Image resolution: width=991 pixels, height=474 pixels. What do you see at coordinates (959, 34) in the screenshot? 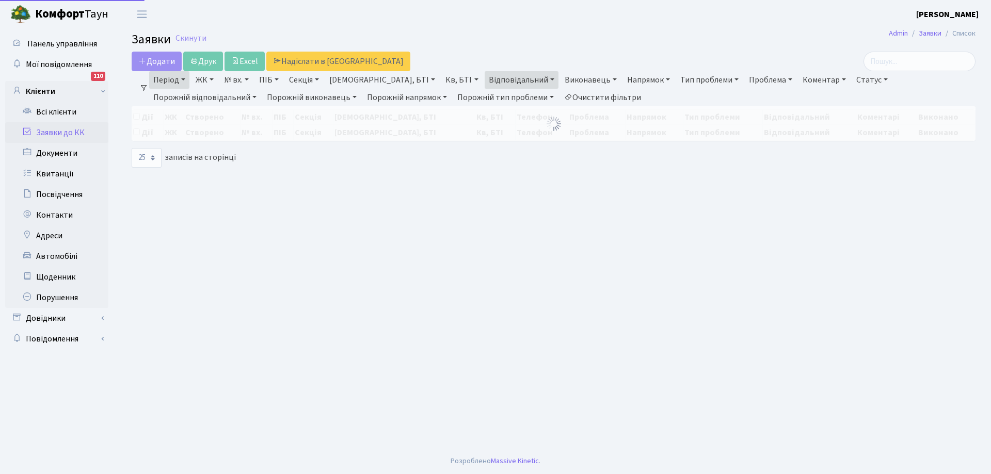
I see `li: Список` at bounding box center [959, 34].